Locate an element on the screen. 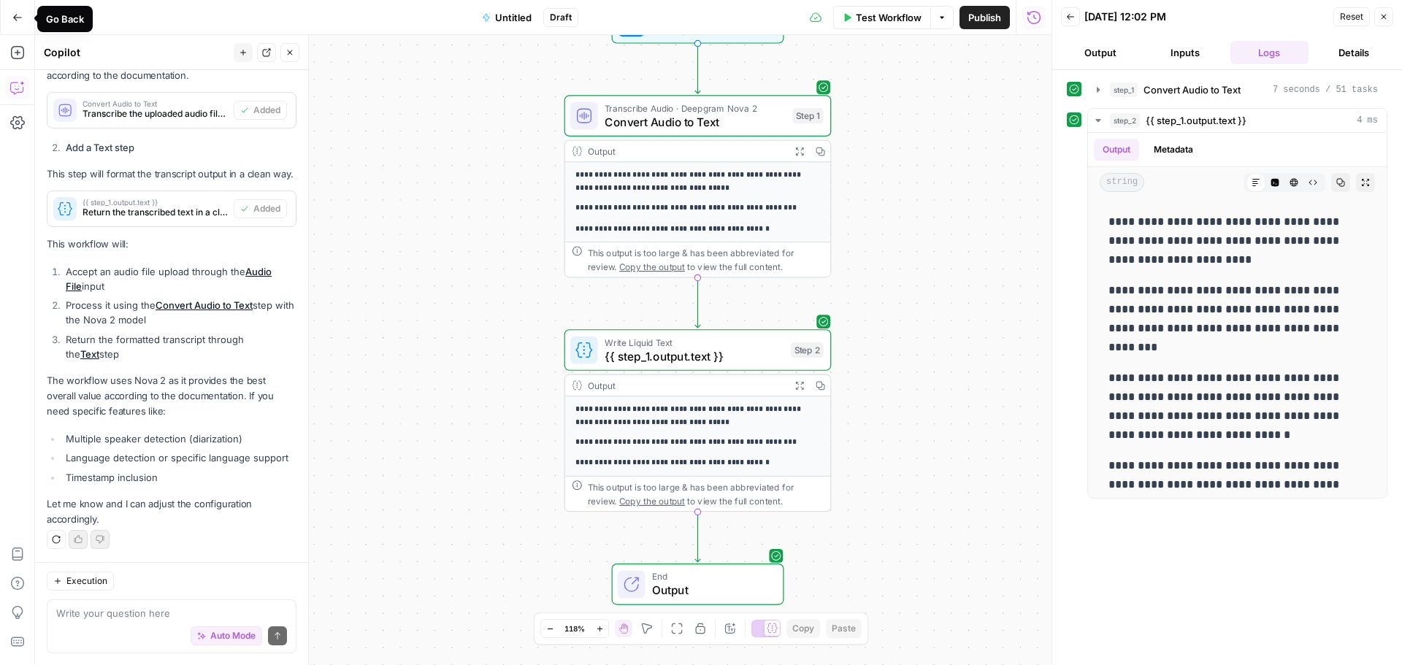  li: Accept an audio file upload through the input is located at coordinates (179, 279).